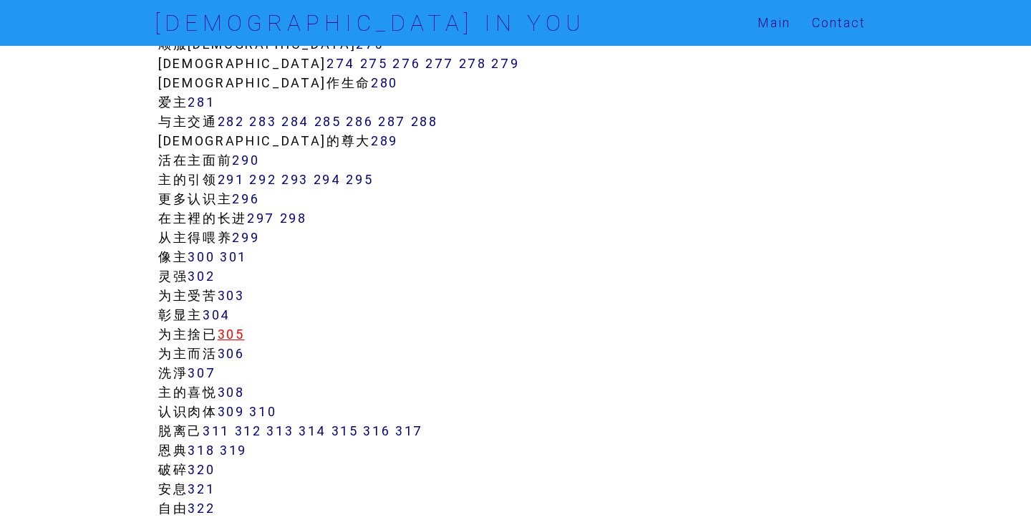 This screenshot has width=1031, height=520. Describe the element at coordinates (377, 430) in the screenshot. I see `a: 316` at that location.